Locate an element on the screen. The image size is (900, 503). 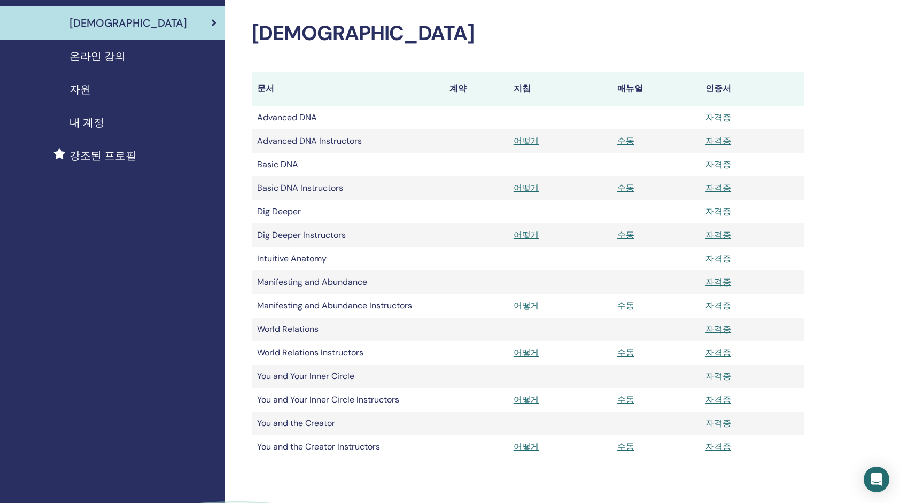
td: Advanced DNA Instructors is located at coordinates (348, 141).